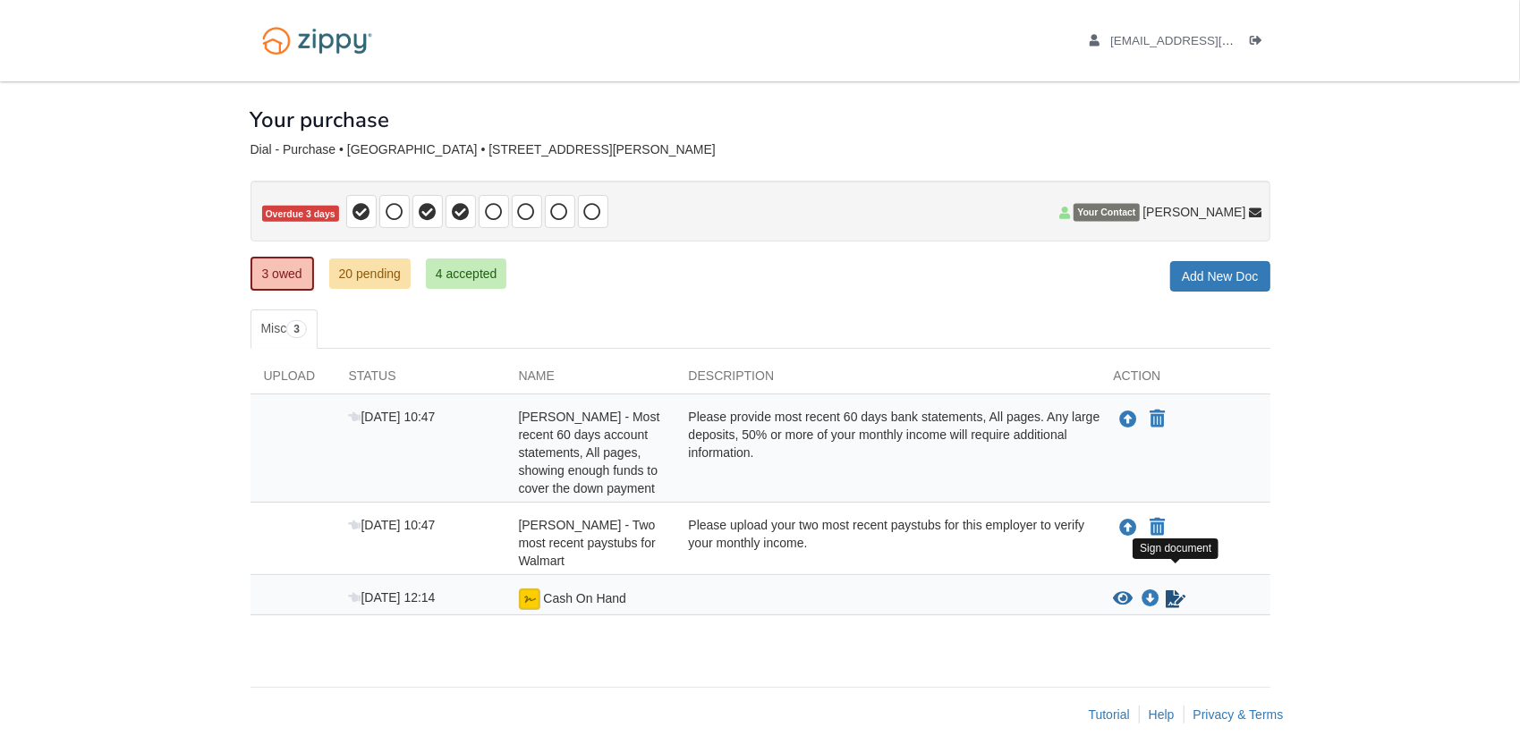 This screenshot has height=753, width=1520. What do you see at coordinates (293, 380) in the screenshot?
I see `div: Upload` at bounding box center [293, 380].